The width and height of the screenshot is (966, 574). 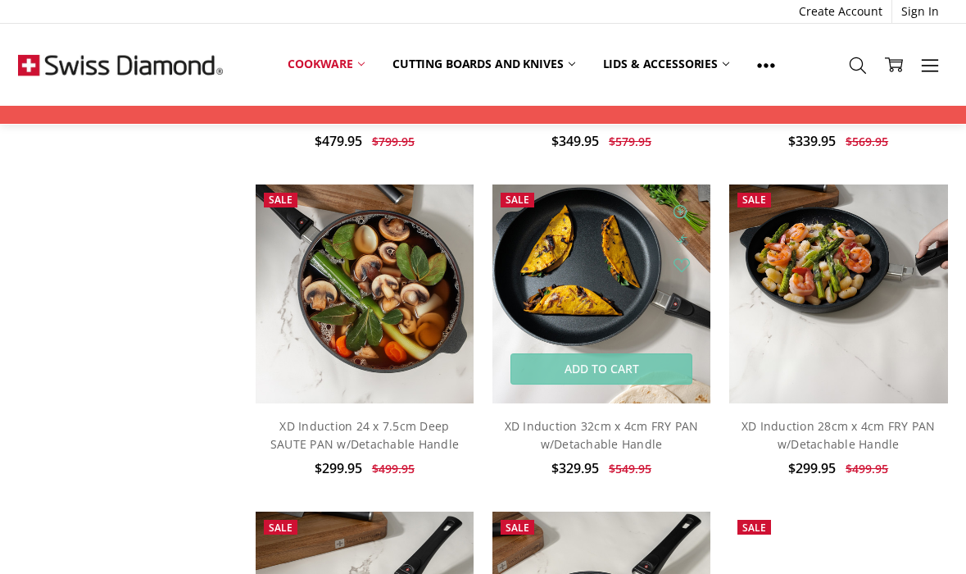 What do you see at coordinates (339, 141) in the screenshot?
I see `span: $479.95` at bounding box center [339, 141].